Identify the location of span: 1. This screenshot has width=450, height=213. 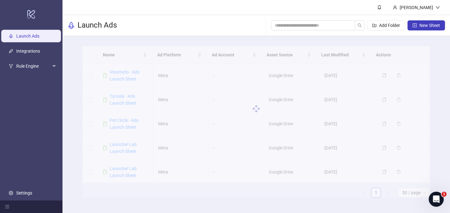
(444, 194).